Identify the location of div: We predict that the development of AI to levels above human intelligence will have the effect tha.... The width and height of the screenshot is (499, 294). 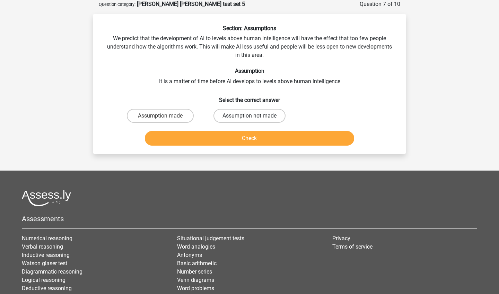
(250, 87).